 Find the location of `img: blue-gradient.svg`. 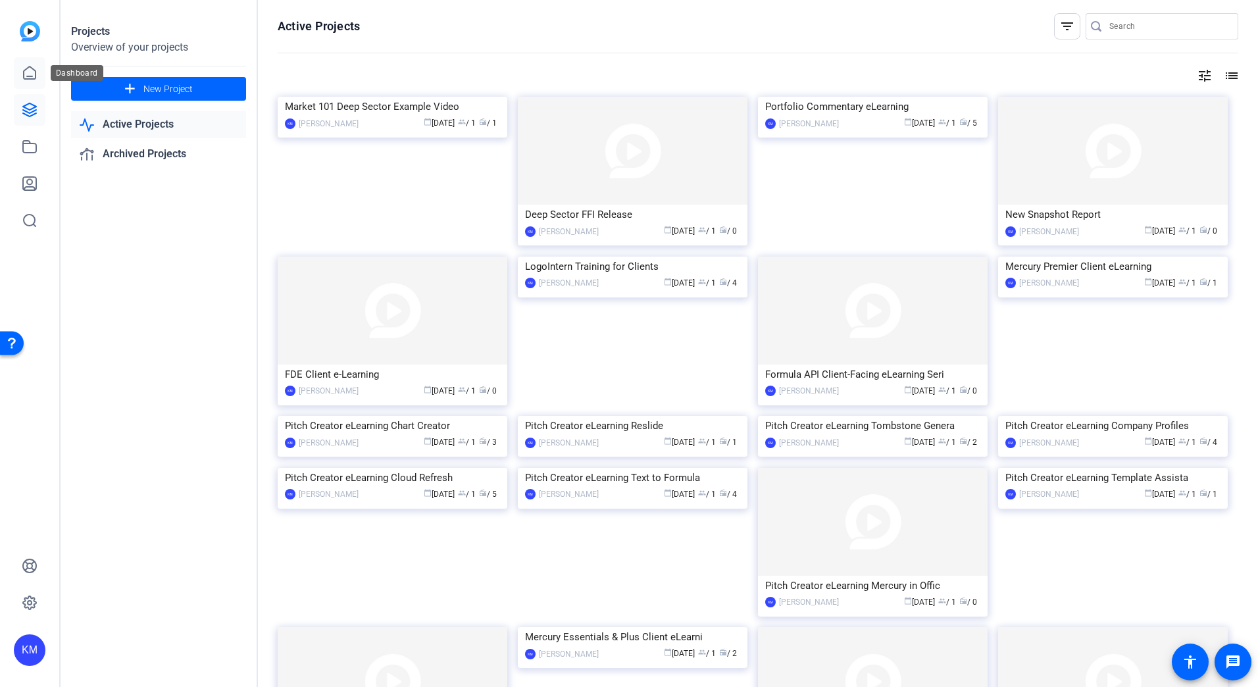

img: blue-gradient.svg is located at coordinates (30, 31).